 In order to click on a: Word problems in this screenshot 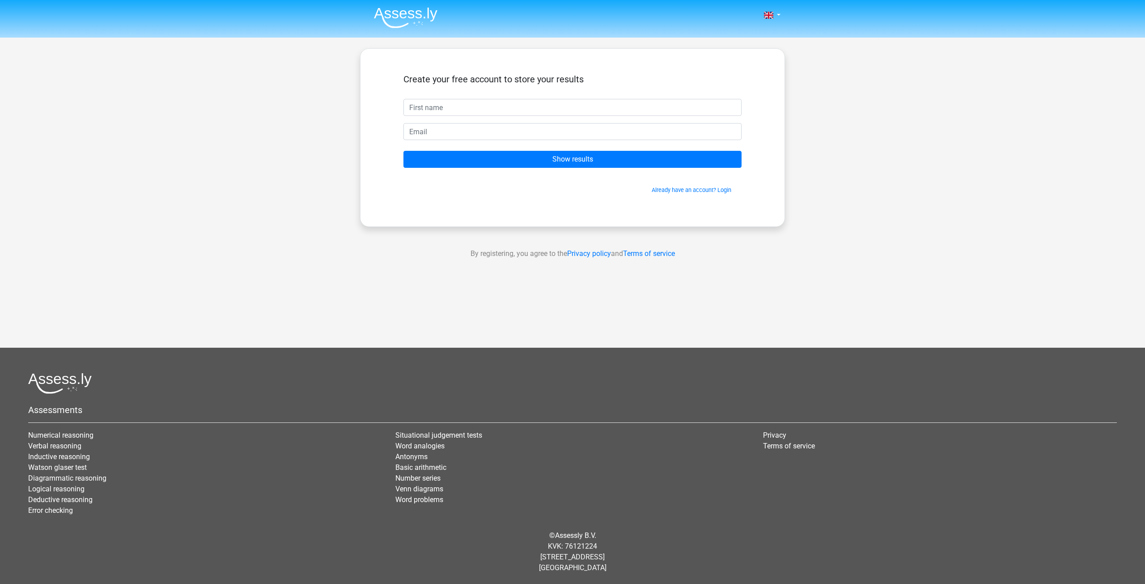, I will do `click(419, 499)`.